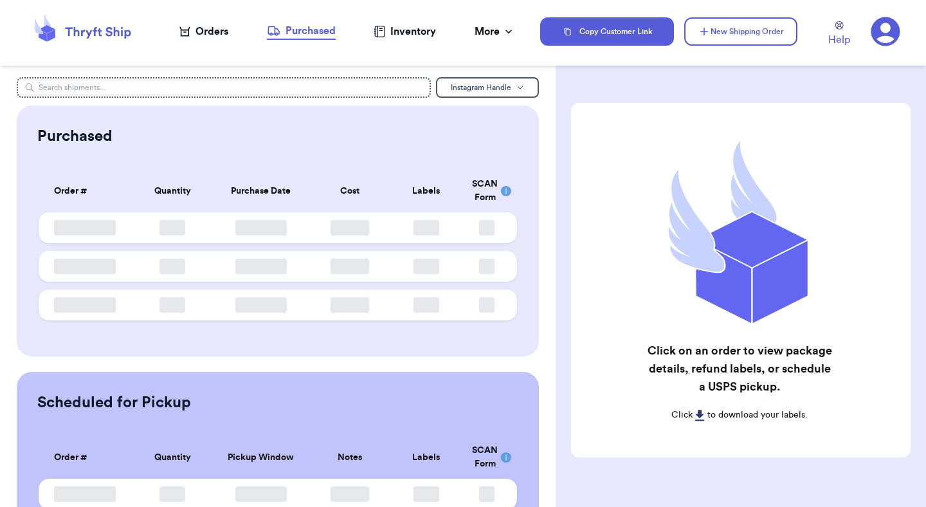 This screenshot has height=507, width=926. I want to click on th: Notes, so click(349, 457).